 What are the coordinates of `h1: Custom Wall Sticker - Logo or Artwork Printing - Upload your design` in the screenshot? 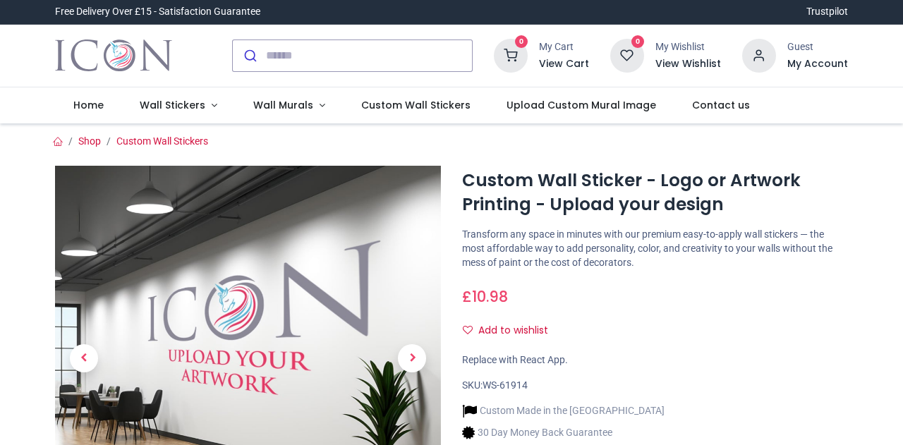 It's located at (655, 193).